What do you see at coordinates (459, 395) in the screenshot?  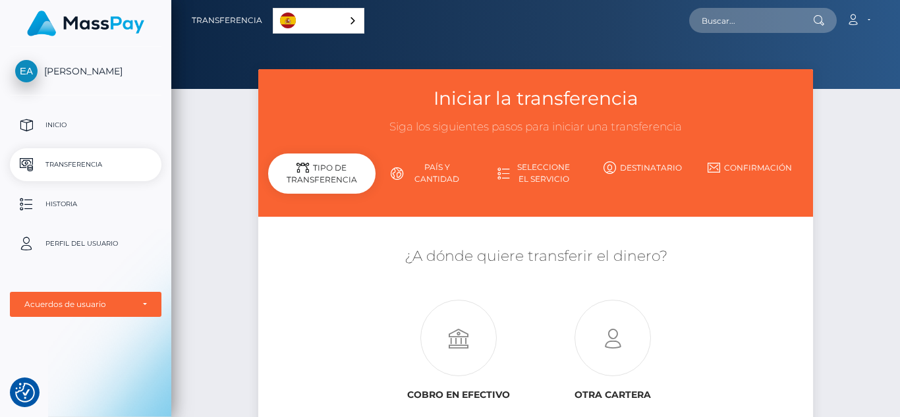 I see `h6: Cobro en efectivo` at bounding box center [459, 395].